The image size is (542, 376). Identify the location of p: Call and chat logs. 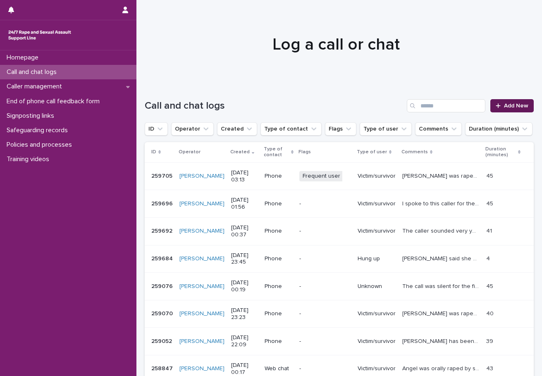
(33, 72).